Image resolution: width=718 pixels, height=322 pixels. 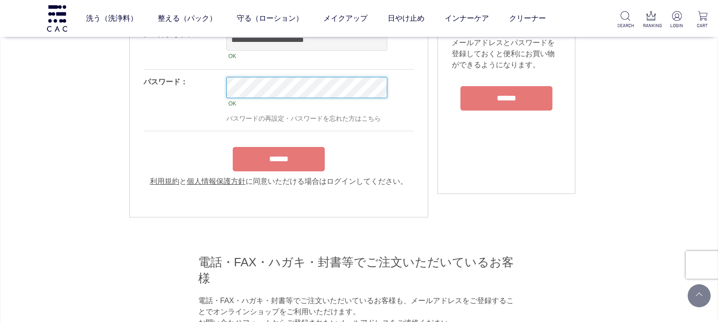 I want to click on a: SEARCH, so click(x=626, y=20).